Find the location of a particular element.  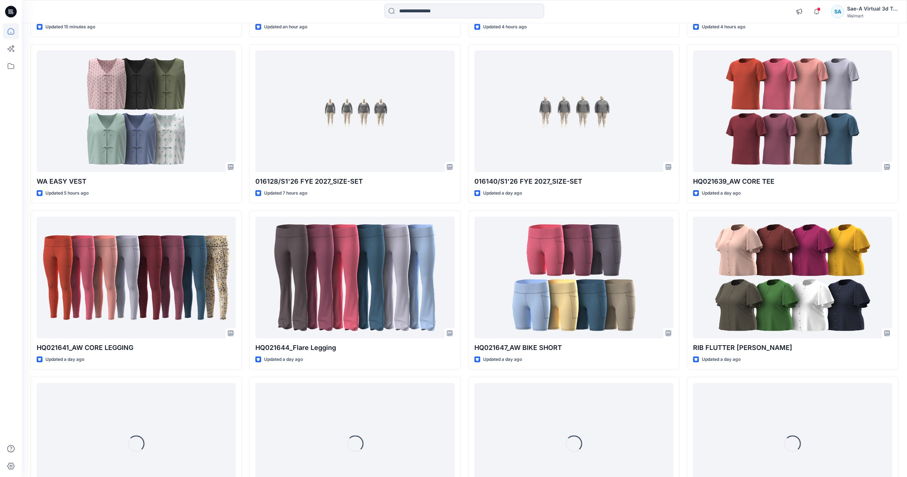

p: Updated an hour ago is located at coordinates (285, 27).